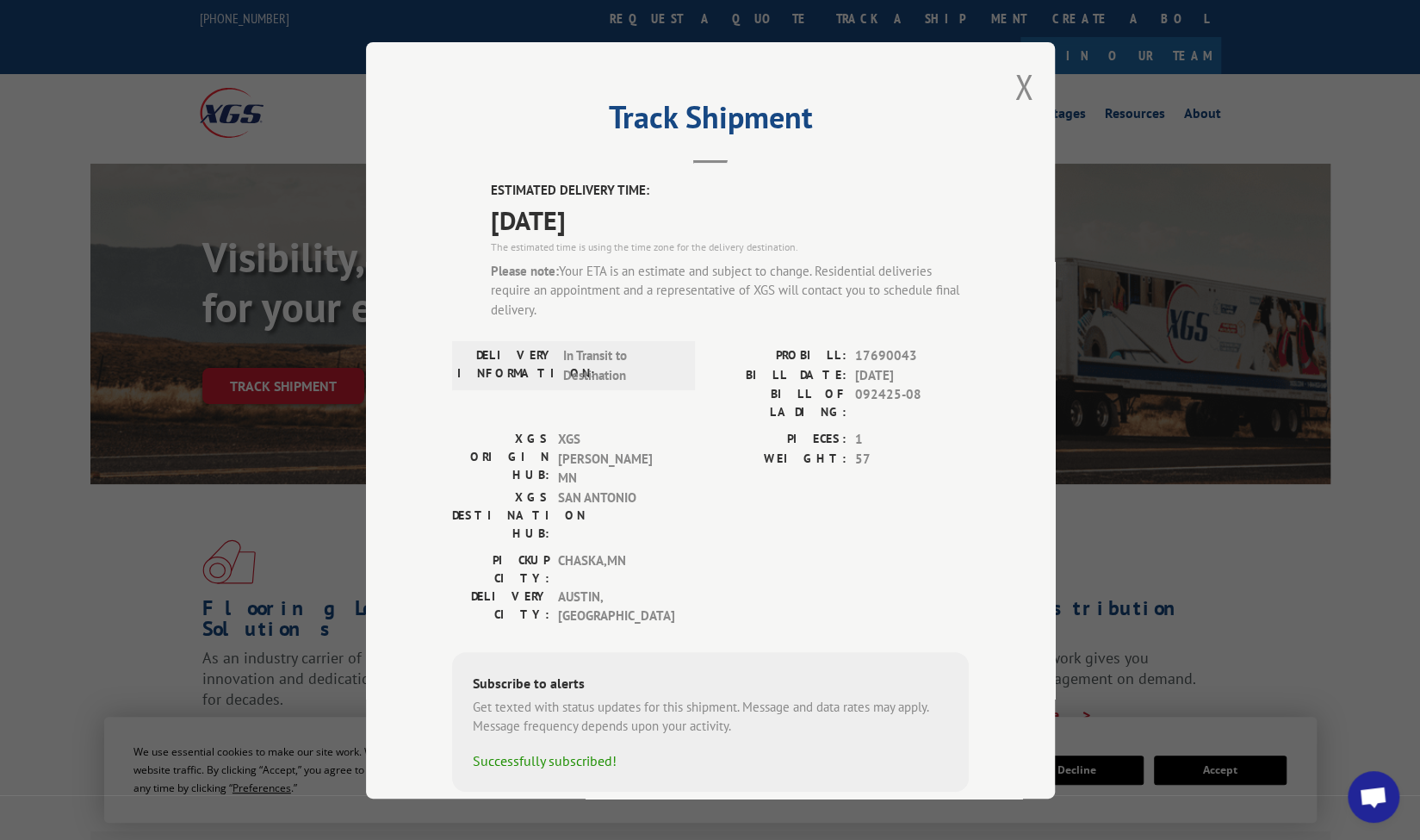  What do you see at coordinates (730, 290) in the screenshot?
I see `div: Your ETA is an estimate and subject to change. Residential deliveries require an appointment and ...` at bounding box center [730, 290].